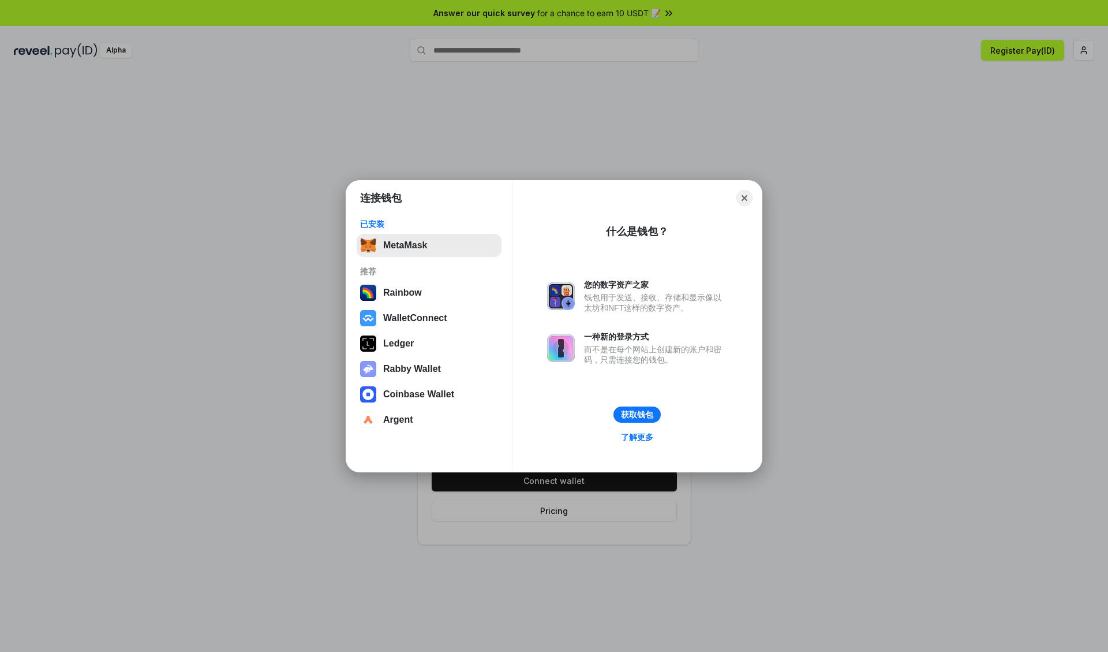  What do you see at coordinates (656, 285) in the screenshot?
I see `div: 您的数字资产之家` at bounding box center [656, 285].